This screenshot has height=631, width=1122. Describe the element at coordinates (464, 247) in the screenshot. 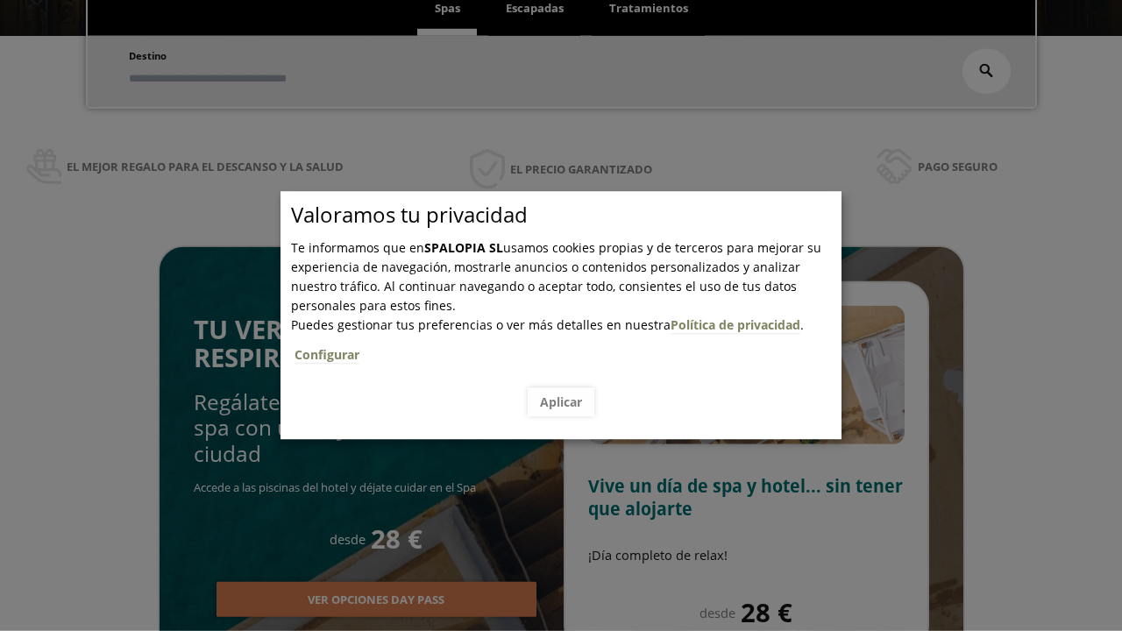

I see `b: SPALOPIA SL` at that location.